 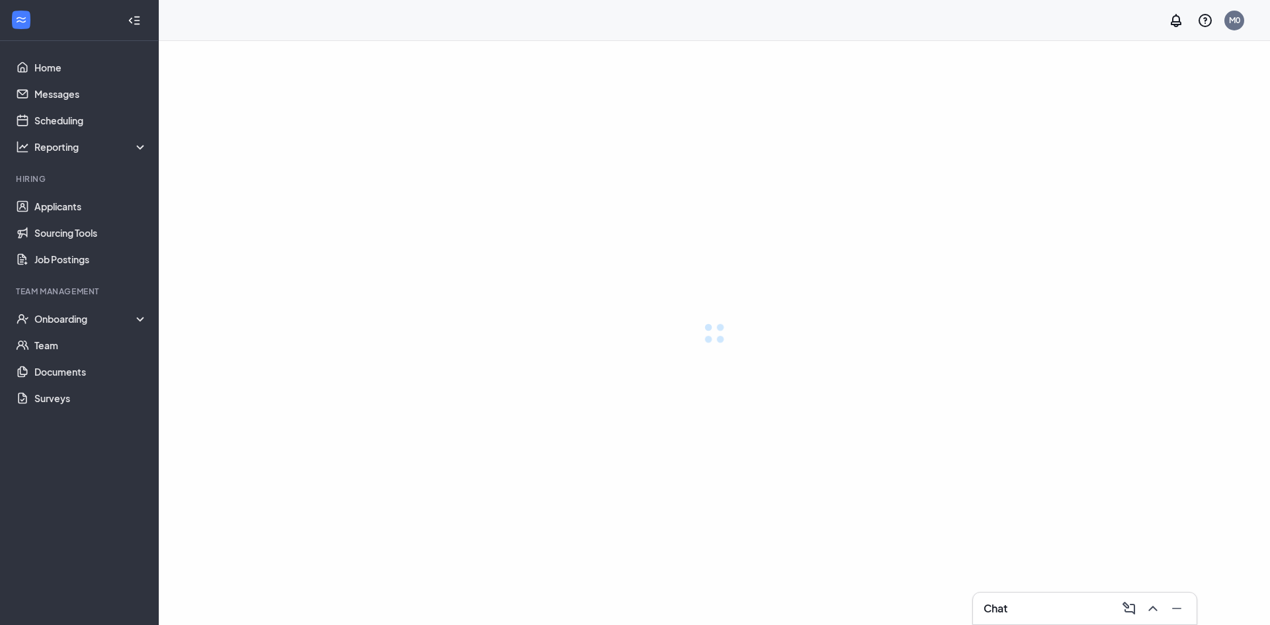 I want to click on div: M0, so click(x=1234, y=20).